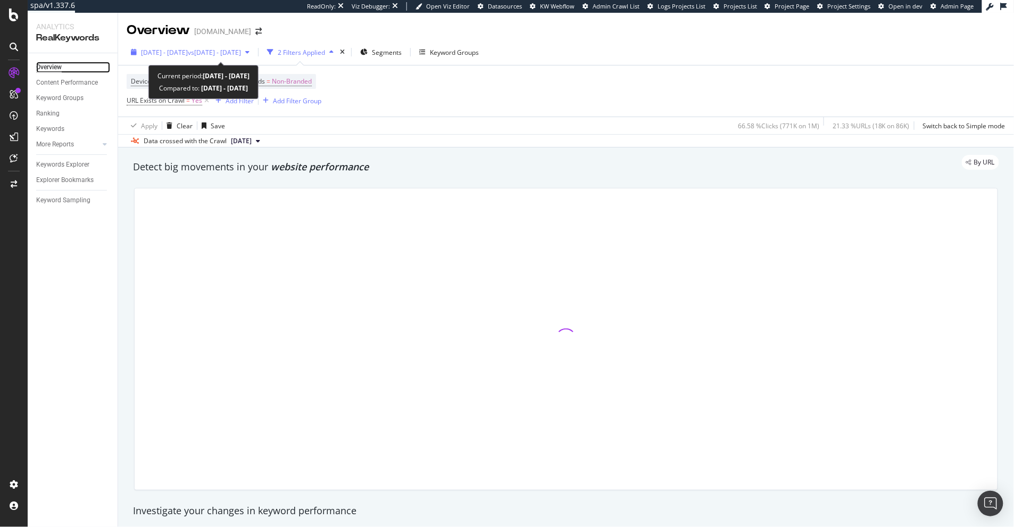 The image size is (1014, 527). Describe the element at coordinates (849, 6) in the screenshot. I see `span: Project Settings` at that location.